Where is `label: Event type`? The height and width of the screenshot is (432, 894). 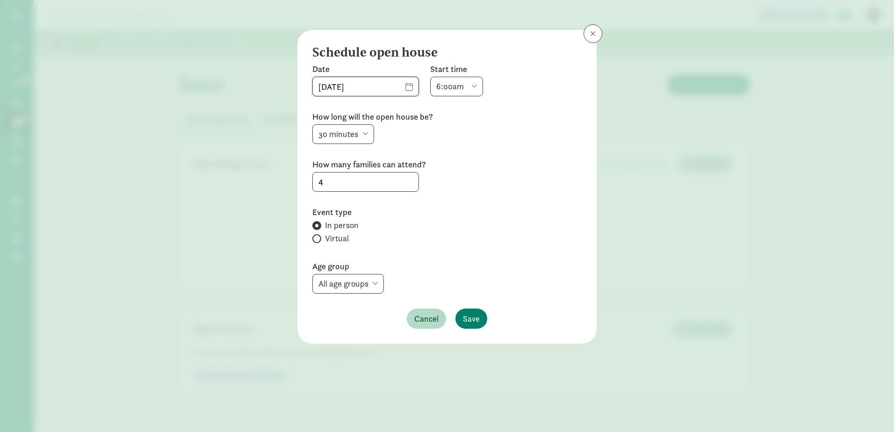 label: Event type is located at coordinates (447, 212).